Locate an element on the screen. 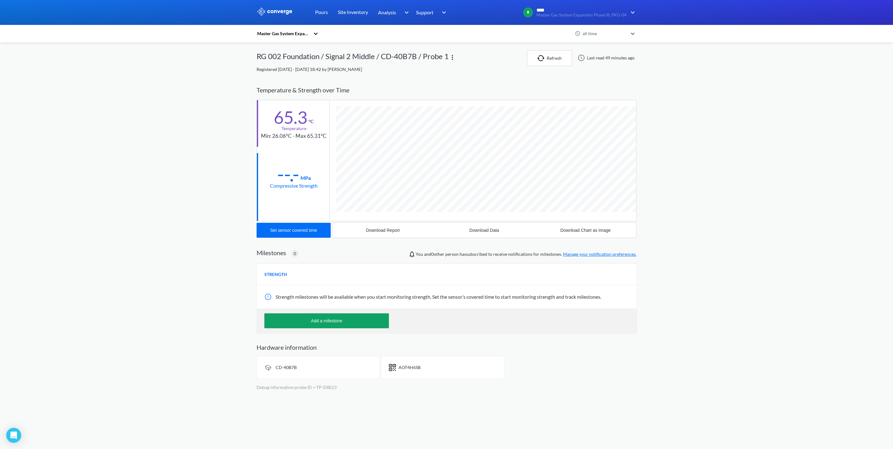  p: Debug information: probe ID = TP-D8E23 is located at coordinates (447, 388).